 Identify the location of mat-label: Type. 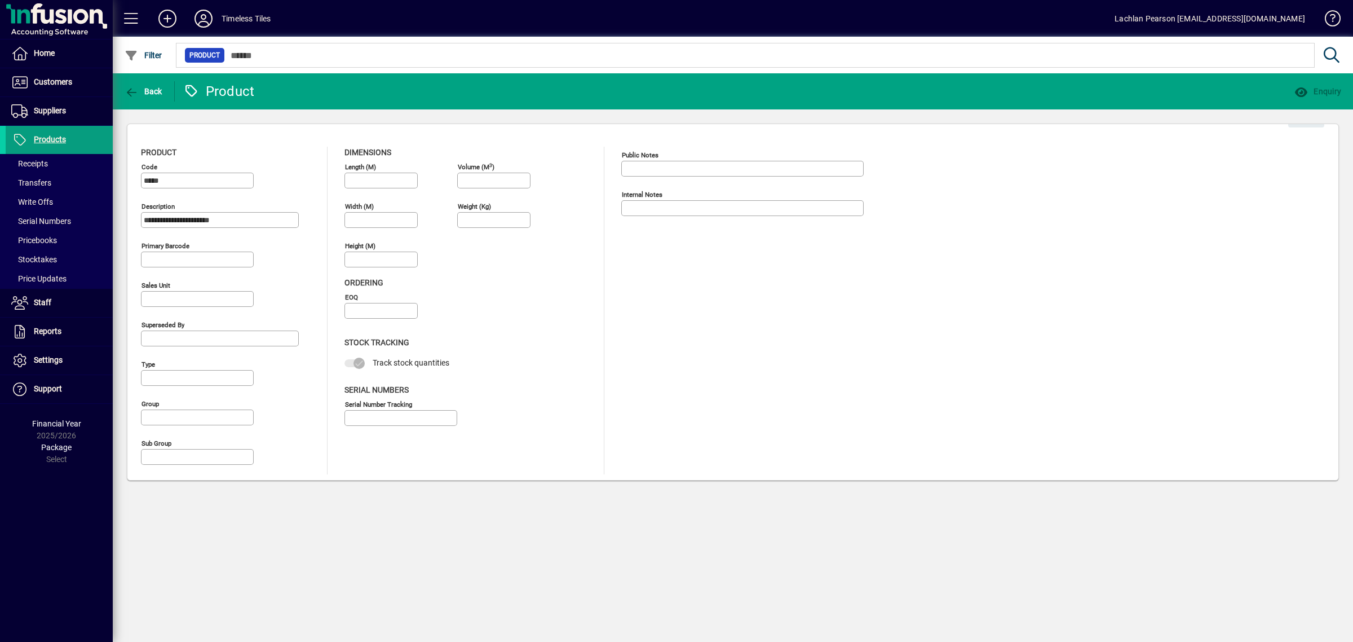
(148, 364).